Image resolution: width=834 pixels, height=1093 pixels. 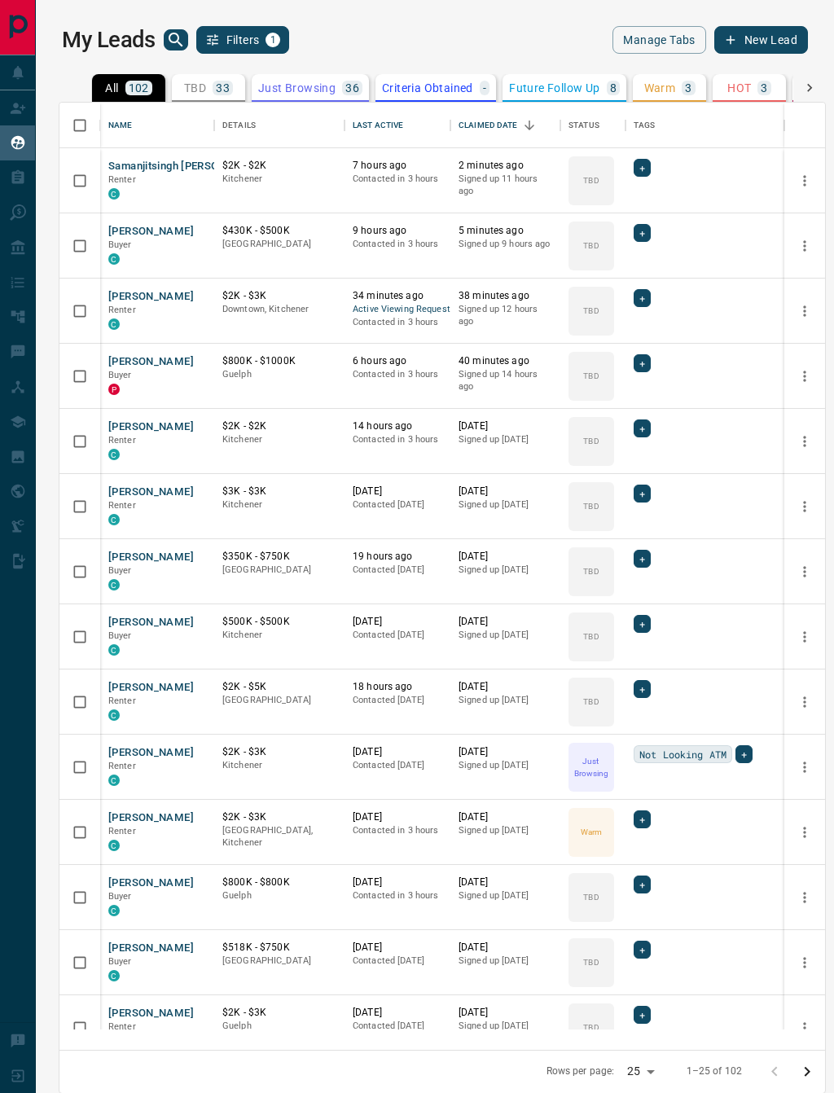 What do you see at coordinates (807, 1071) in the screenshot?
I see `button: Go to next page` at bounding box center [807, 1071].